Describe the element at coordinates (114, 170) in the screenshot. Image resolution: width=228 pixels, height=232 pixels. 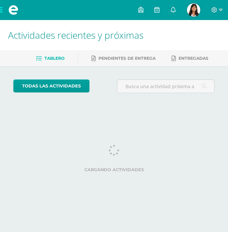
I see `label: Cargando actividades` at that location.